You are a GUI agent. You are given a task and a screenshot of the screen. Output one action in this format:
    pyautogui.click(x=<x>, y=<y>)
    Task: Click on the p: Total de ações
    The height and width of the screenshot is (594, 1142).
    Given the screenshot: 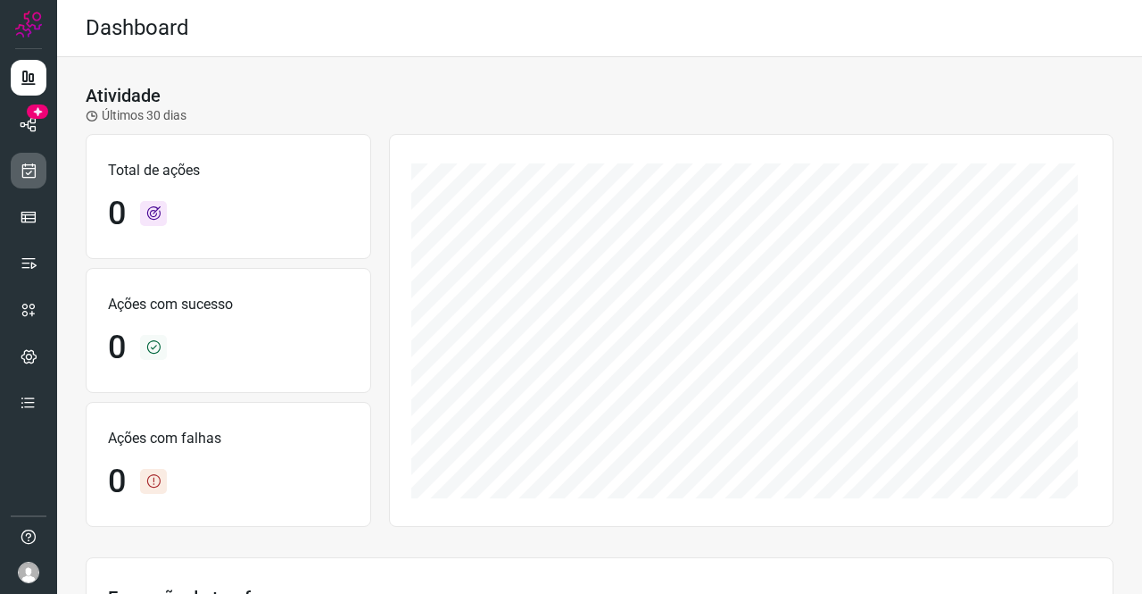 What is the action you would take?
    pyautogui.click(x=228, y=170)
    